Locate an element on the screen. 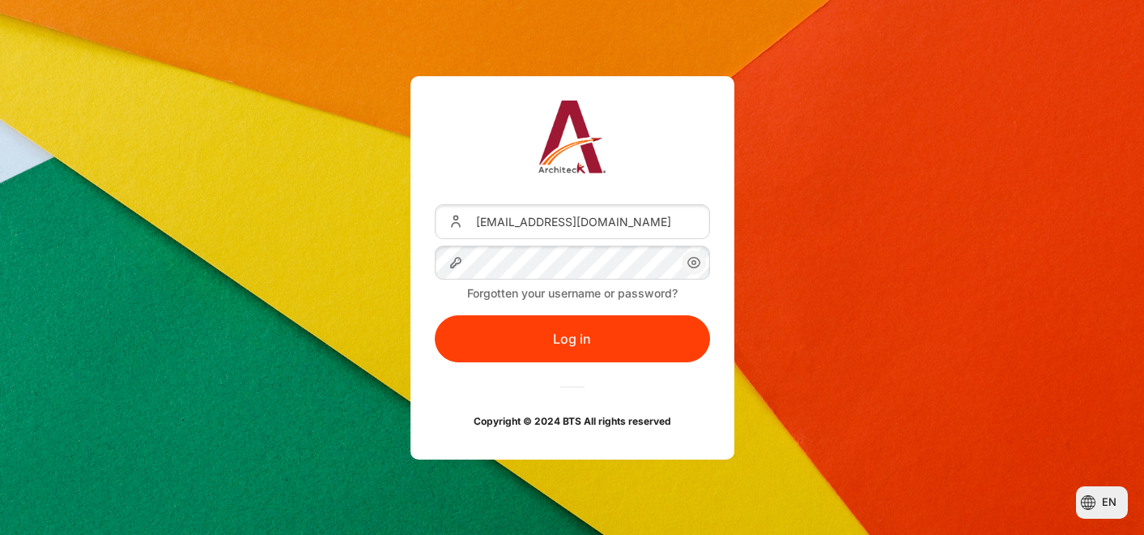 This screenshot has height=535, width=1144. button: Languages is located at coordinates (1102, 502).